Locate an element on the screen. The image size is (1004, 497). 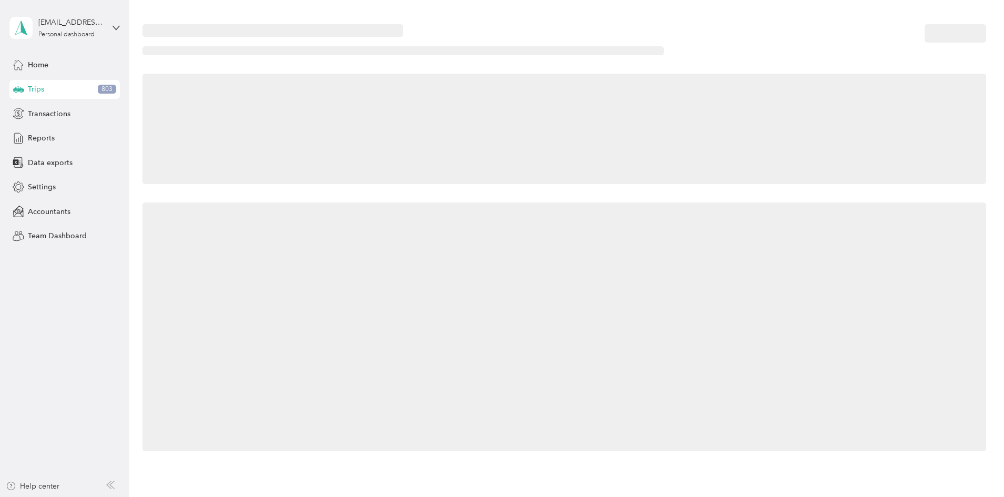
div: Personal dashboard is located at coordinates (66, 35).